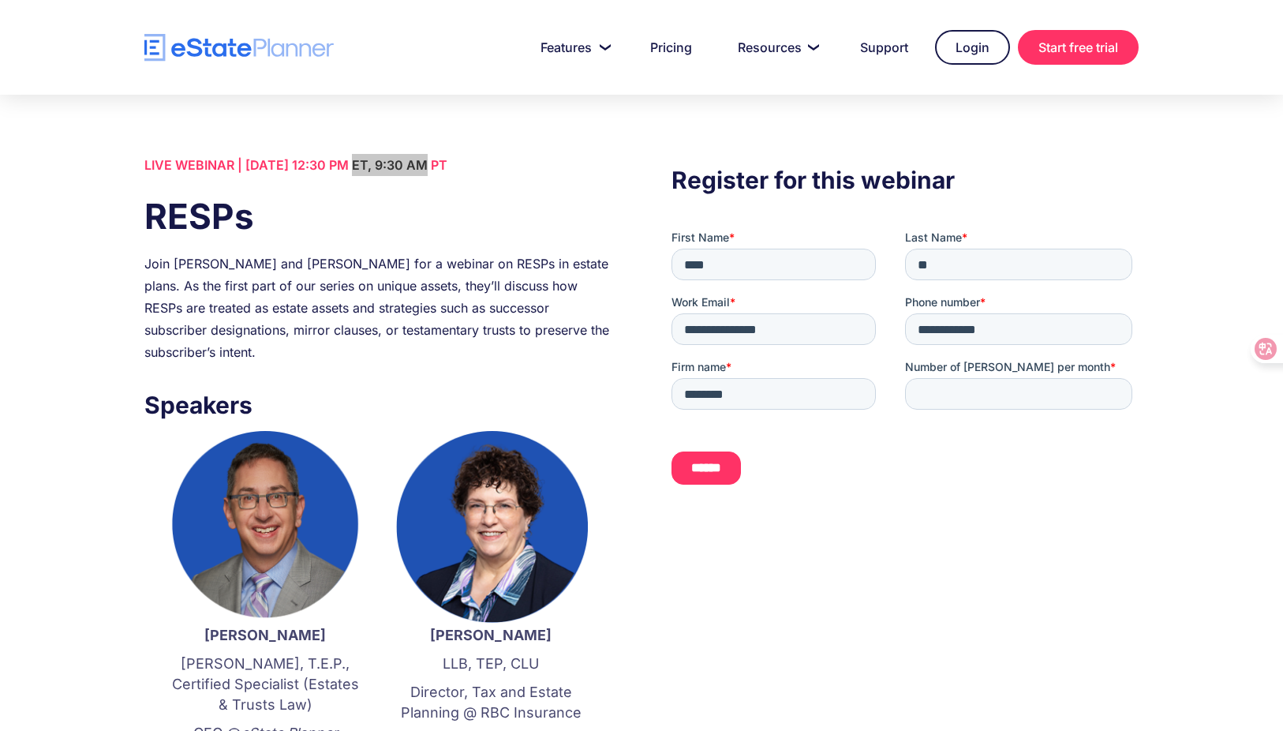  I want to click on a: Support, so click(884, 47).